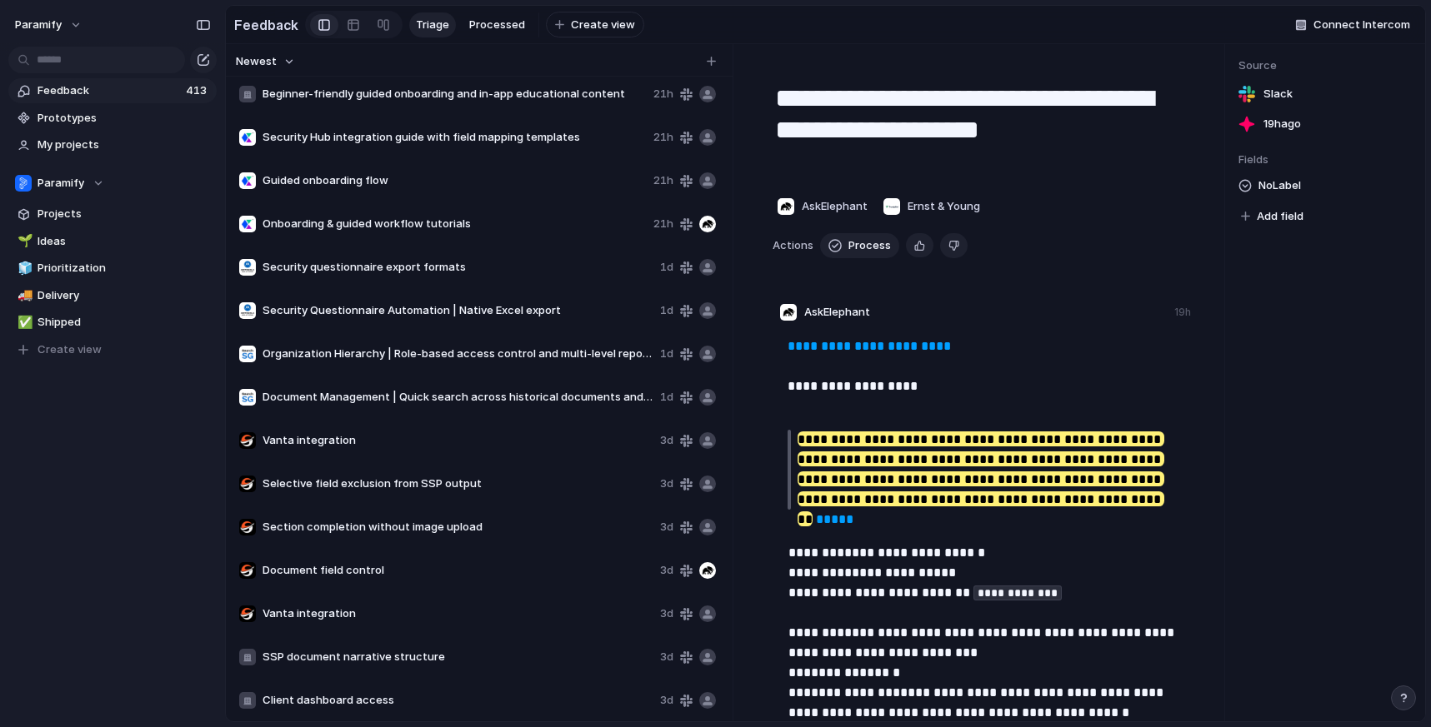  Describe the element at coordinates (457, 397) in the screenshot. I see `span: Document Management | Quick search across historical documents and calls` at that location.